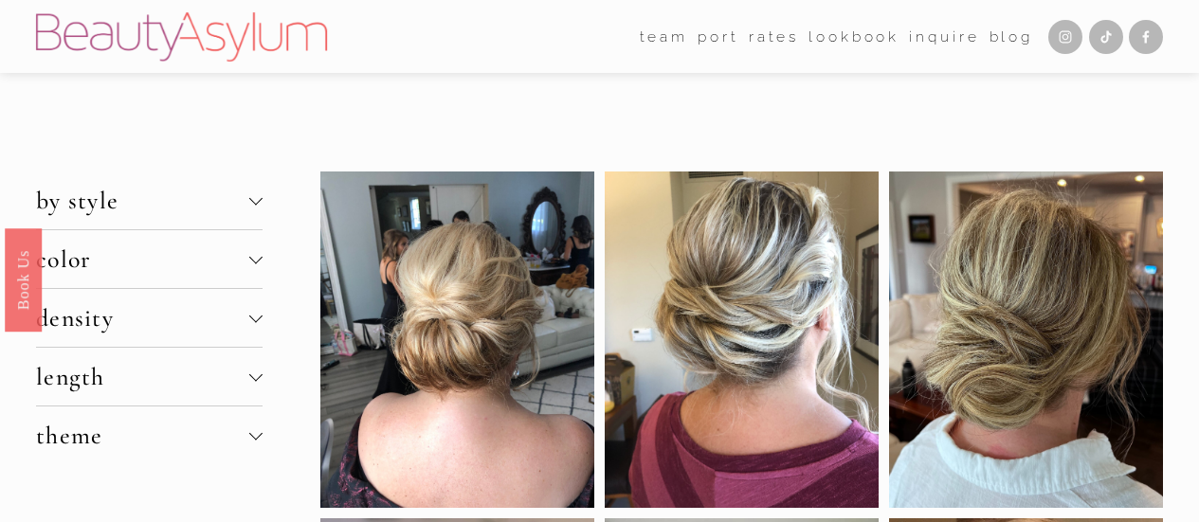 The width and height of the screenshot is (1199, 522). I want to click on a: Instagram, so click(1065, 37).